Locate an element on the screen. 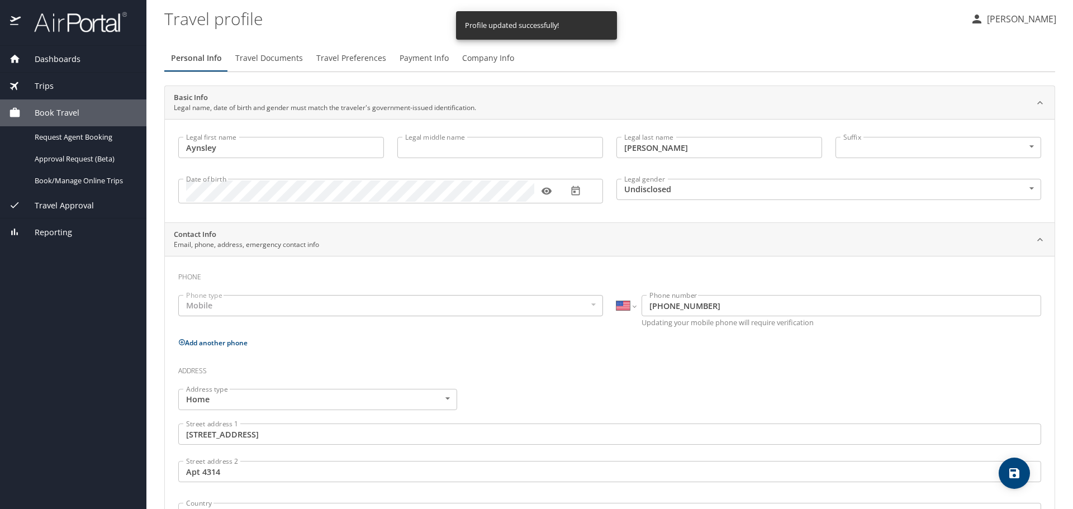 This screenshot has height=509, width=1073. span: Book/Manage Online Trips is located at coordinates (84, 180).